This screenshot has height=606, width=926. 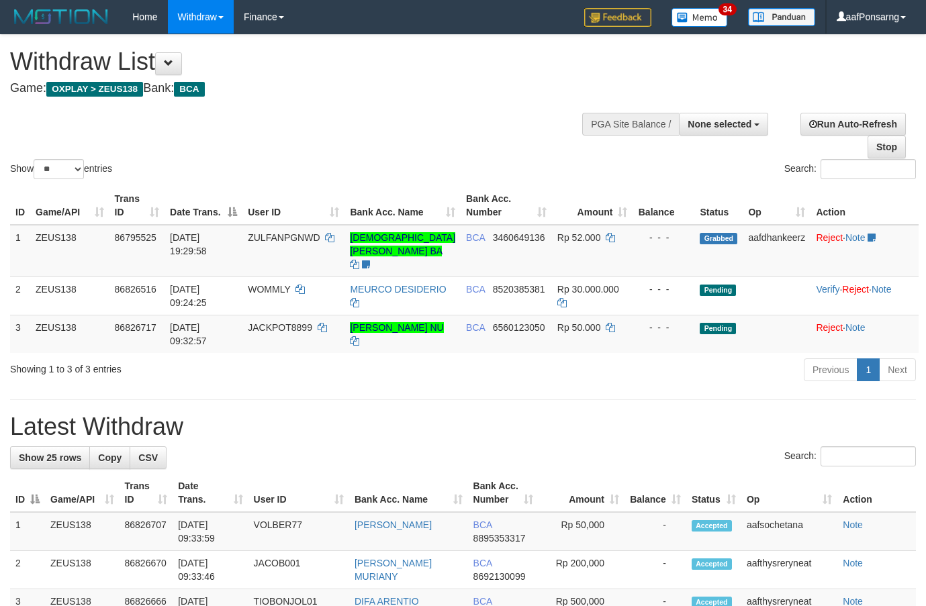 What do you see at coordinates (719, 206) in the screenshot?
I see `th: Status` at bounding box center [719, 206].